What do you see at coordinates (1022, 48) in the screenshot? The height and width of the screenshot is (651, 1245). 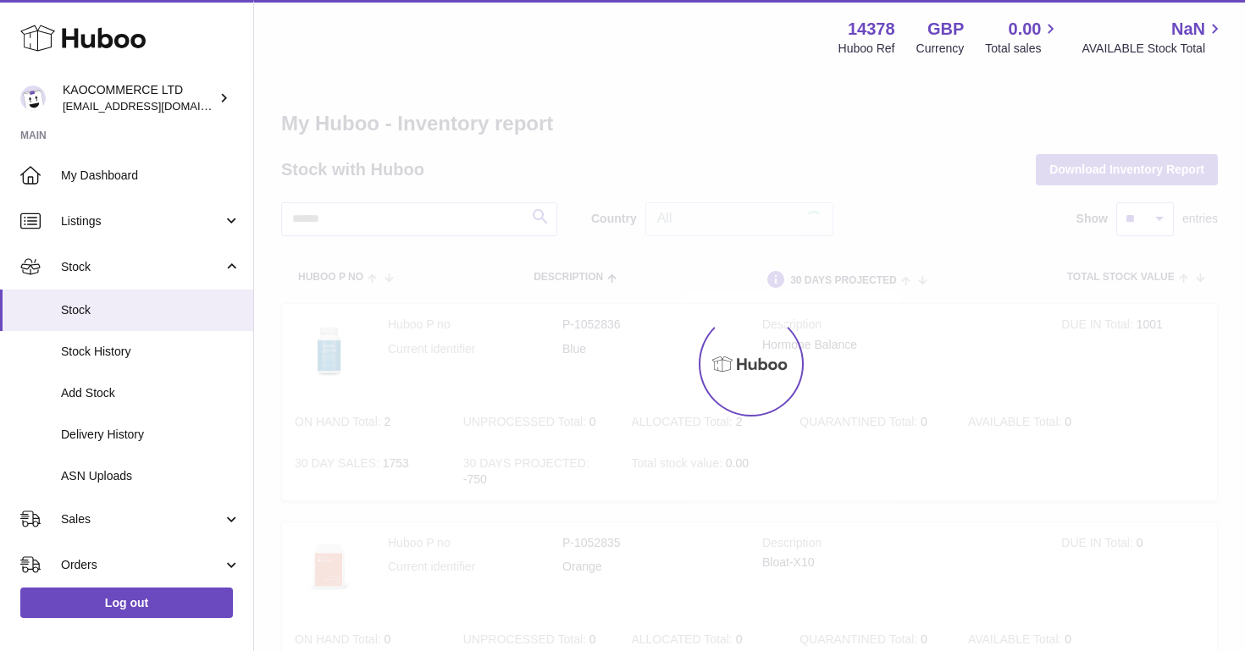 I see `span: Total sales` at bounding box center [1022, 48].